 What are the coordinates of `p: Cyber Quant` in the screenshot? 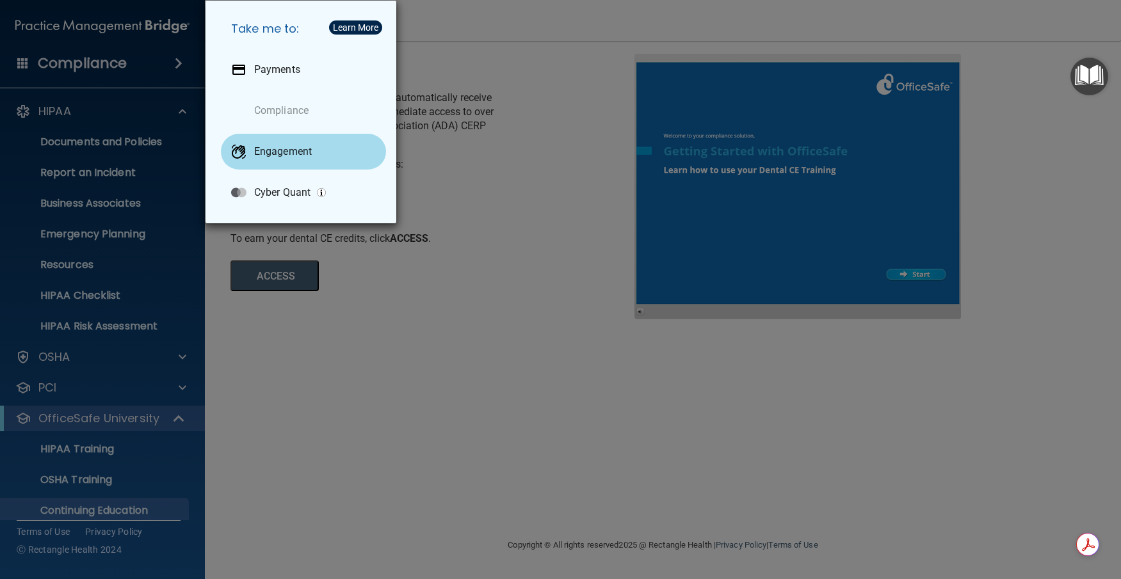 It's located at (282, 193).